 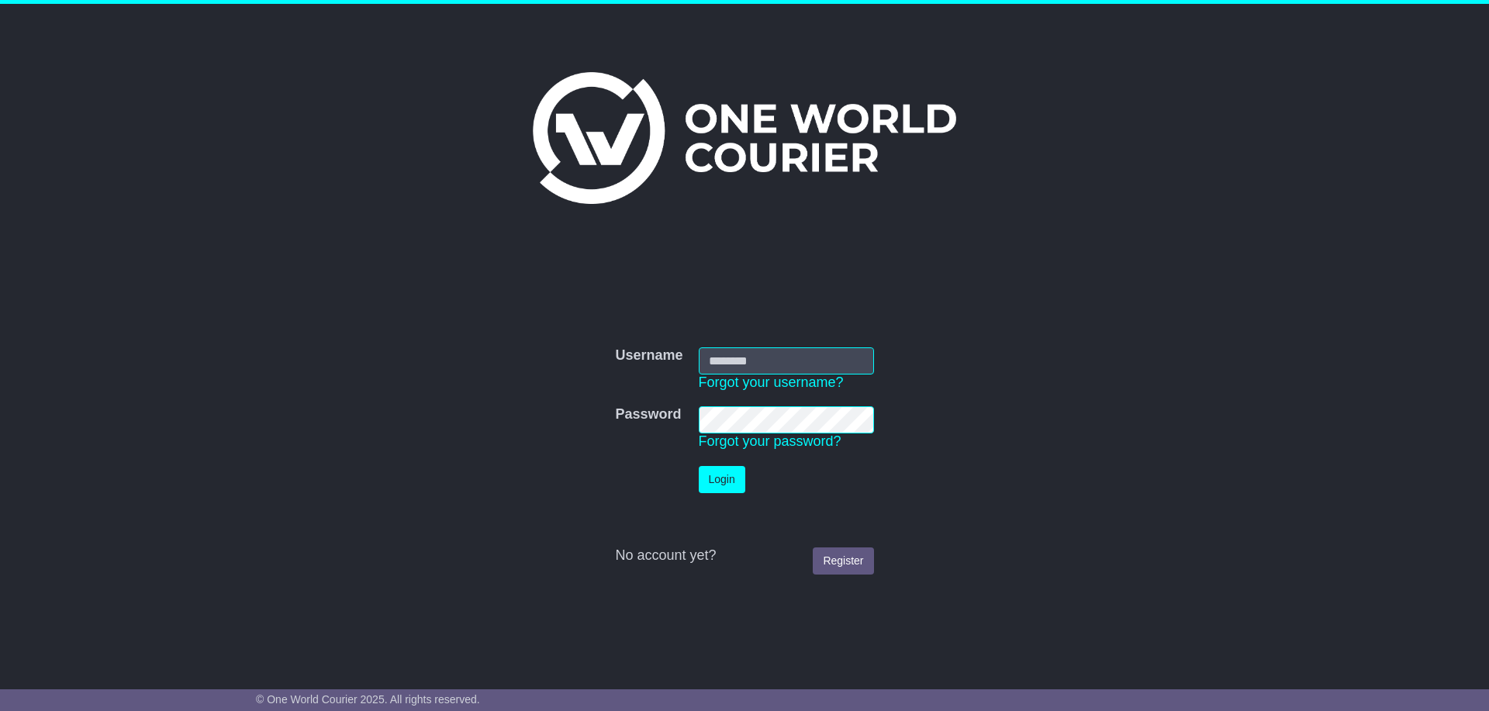 What do you see at coordinates (843, 561) in the screenshot?
I see `a: Register` at bounding box center [843, 561].